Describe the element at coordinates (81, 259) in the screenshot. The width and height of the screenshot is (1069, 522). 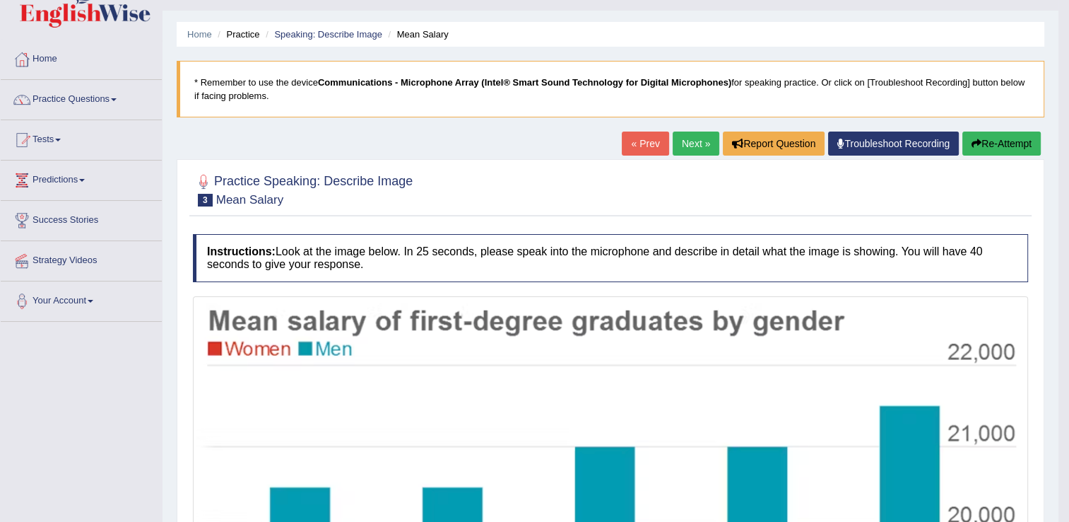
I see `a: Strategy Videos` at that location.